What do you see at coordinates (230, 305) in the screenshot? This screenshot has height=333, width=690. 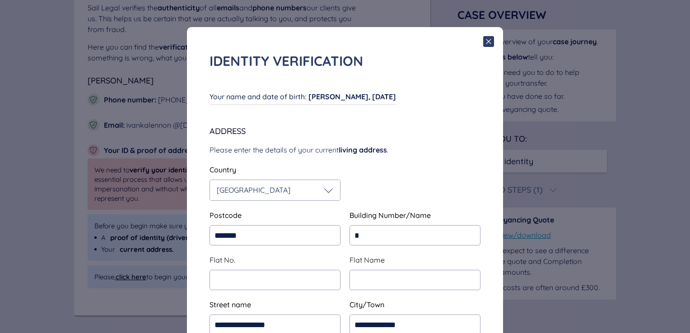 I see `span: Street name` at bounding box center [230, 305].